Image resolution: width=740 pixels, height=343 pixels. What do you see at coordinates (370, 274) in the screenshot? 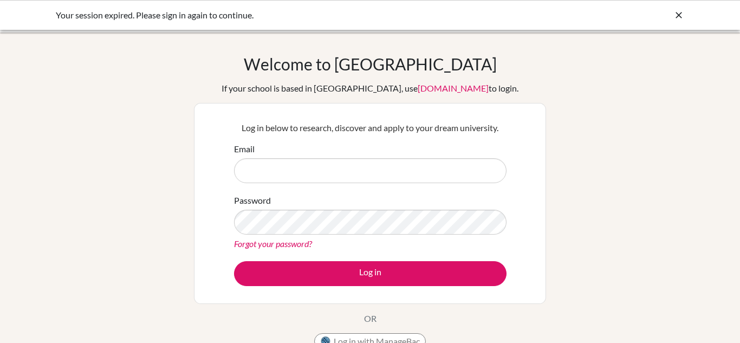
I see `button: Log in` at bounding box center [370, 274].